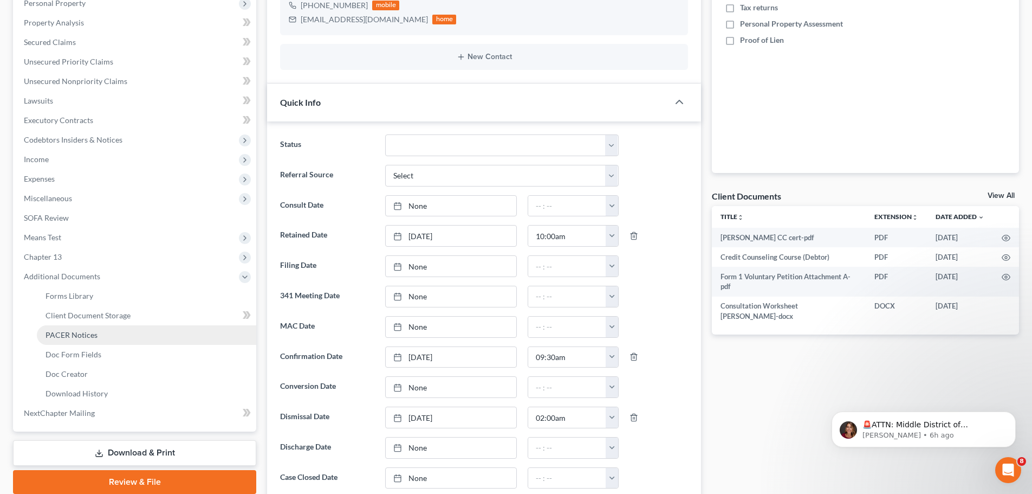  What do you see at coordinates (981, 217) in the screenshot?
I see `i: expand_more` at bounding box center [981, 217].